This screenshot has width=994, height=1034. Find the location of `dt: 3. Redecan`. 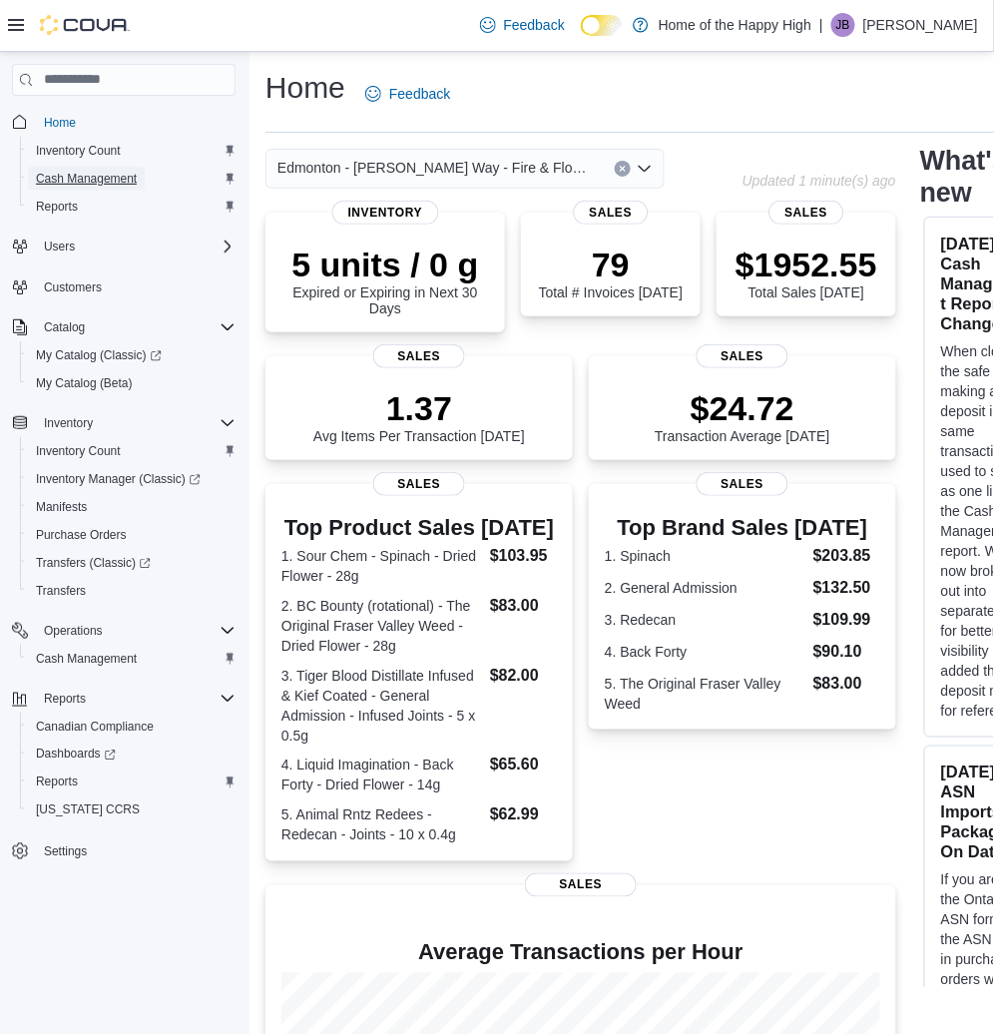

dt: 3. Redecan is located at coordinates (704, 620).